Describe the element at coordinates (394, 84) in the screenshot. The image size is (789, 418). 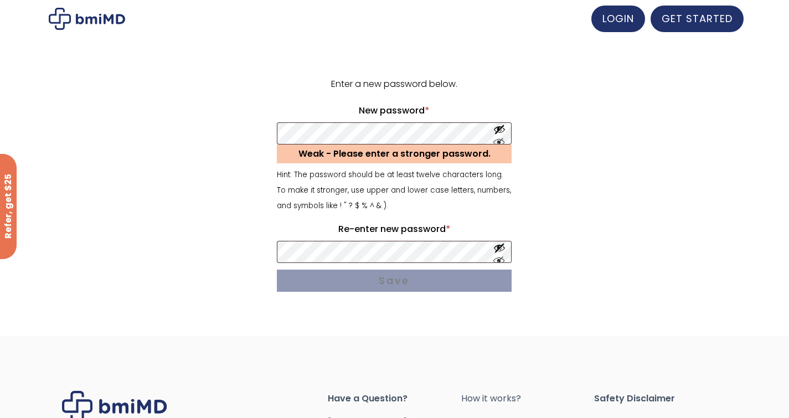
I see `p: Enter a new password below.` at that location.